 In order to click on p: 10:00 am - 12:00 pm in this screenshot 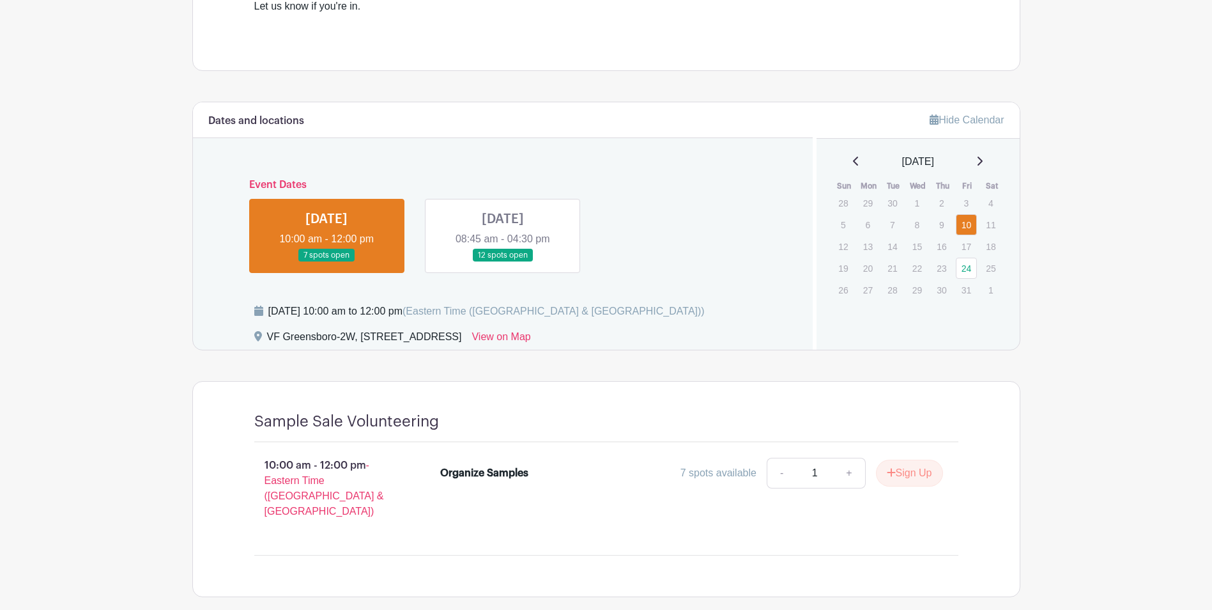, I will do `click(327, 488)`.